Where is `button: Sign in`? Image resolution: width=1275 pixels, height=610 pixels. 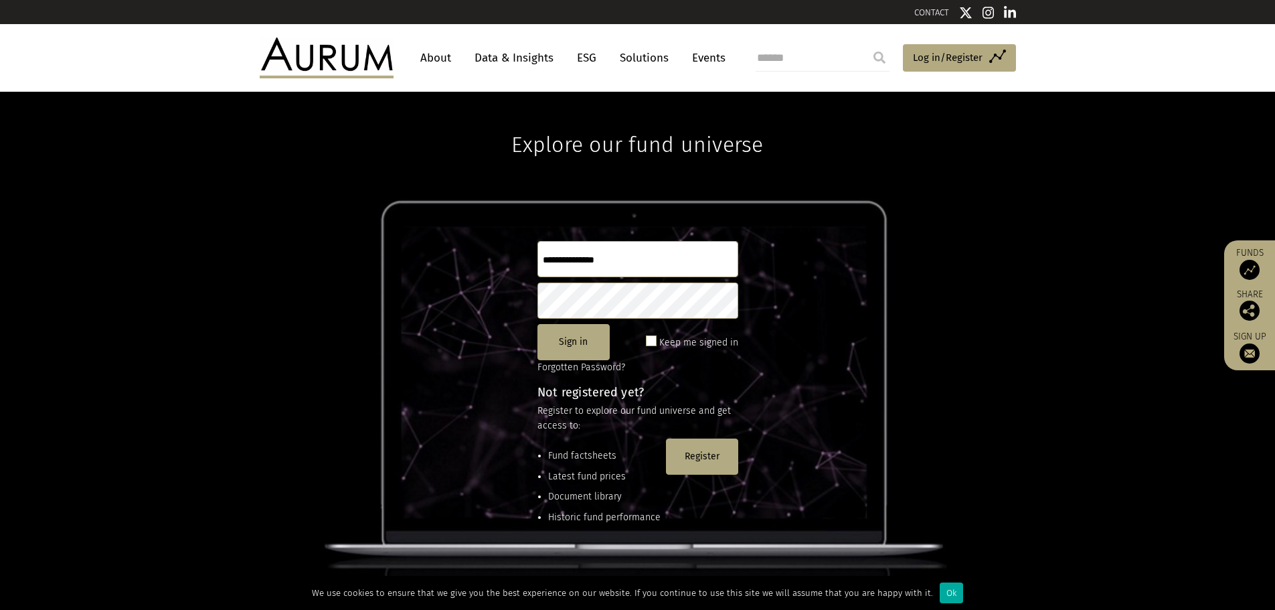
button: Sign in is located at coordinates (573, 342).